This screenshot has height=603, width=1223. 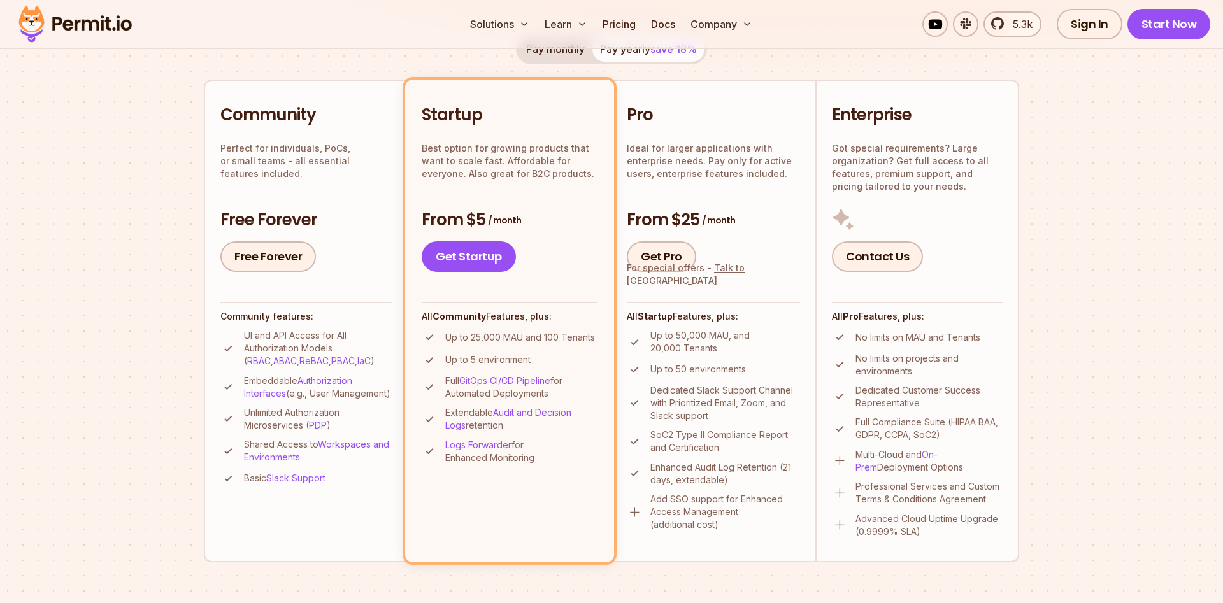 I want to click on p: No limits on projects and environments, so click(x=929, y=365).